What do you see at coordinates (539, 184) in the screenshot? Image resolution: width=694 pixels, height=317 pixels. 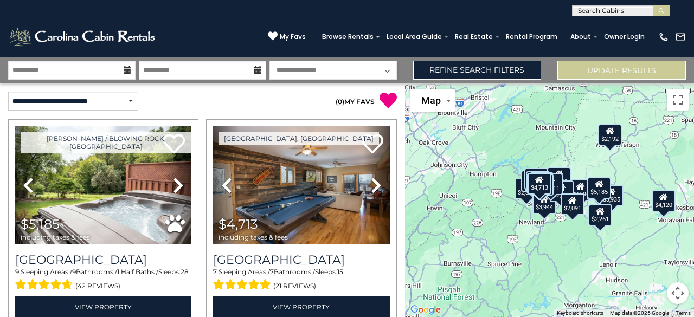 I see `div: $4,713` at bounding box center [539, 184].